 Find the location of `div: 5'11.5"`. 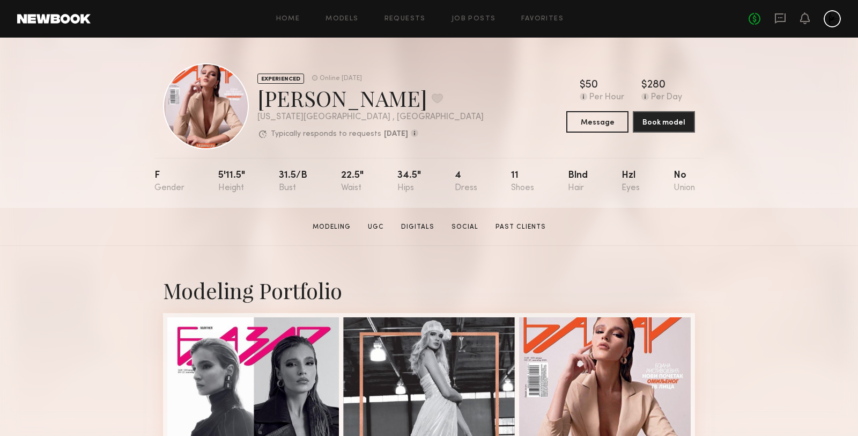

div: 5'11.5" is located at coordinates (232, 181).